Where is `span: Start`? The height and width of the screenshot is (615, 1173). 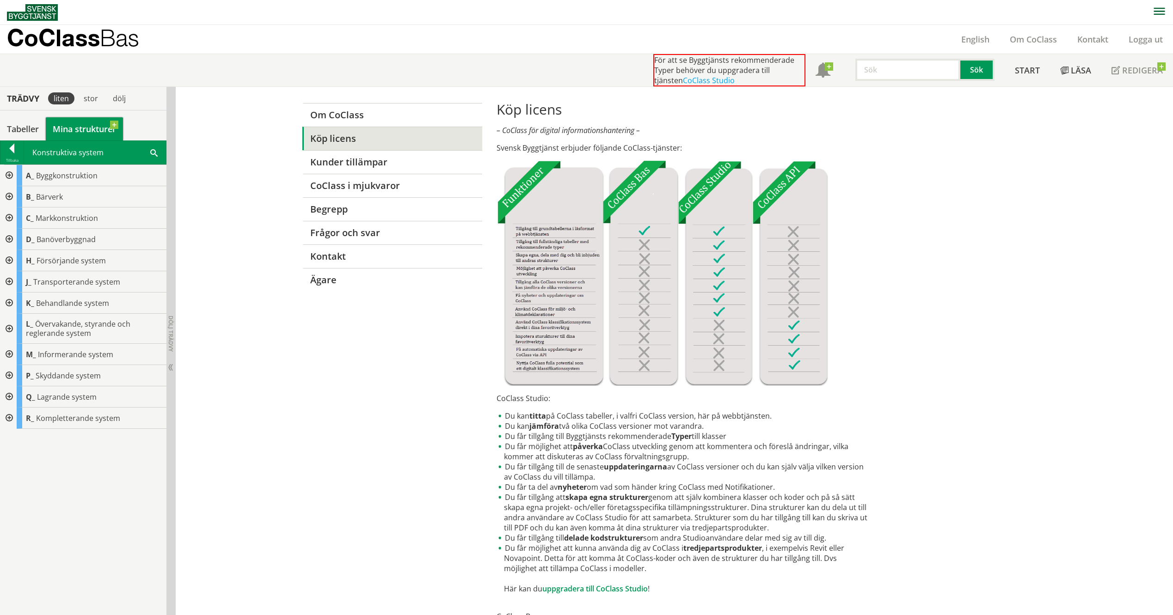
span: Start is located at coordinates (1028, 70).